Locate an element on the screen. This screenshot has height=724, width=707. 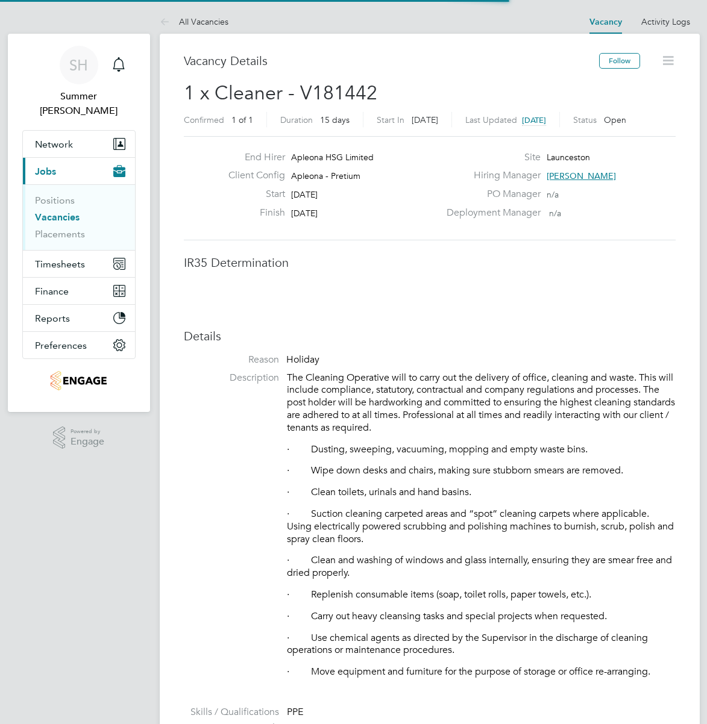
p: · Replenish consumable items (soap, toilet rolls, paper towels, etc.). is located at coordinates (481, 595).